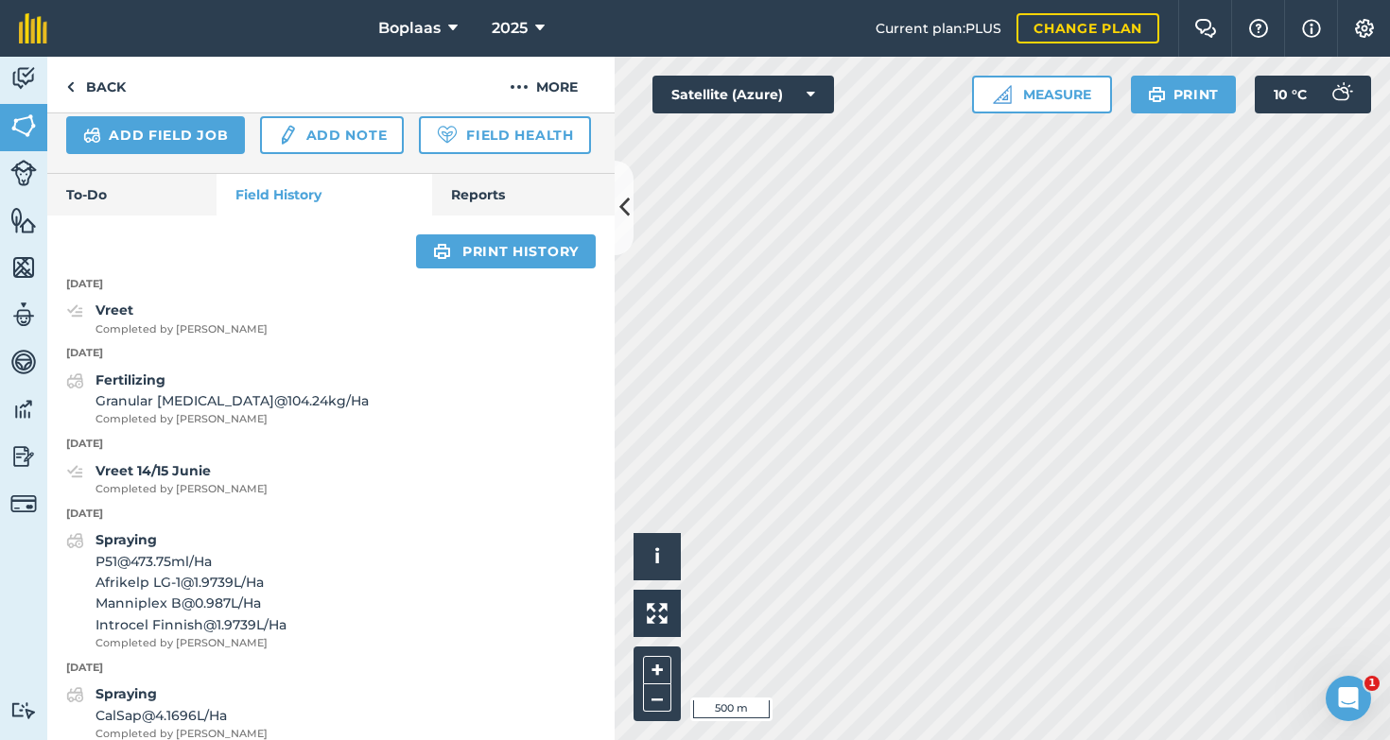  Describe the element at coordinates (191, 625) in the screenshot. I see `span: Introcel Finnish @ 1.9739 L / Ha` at that location.